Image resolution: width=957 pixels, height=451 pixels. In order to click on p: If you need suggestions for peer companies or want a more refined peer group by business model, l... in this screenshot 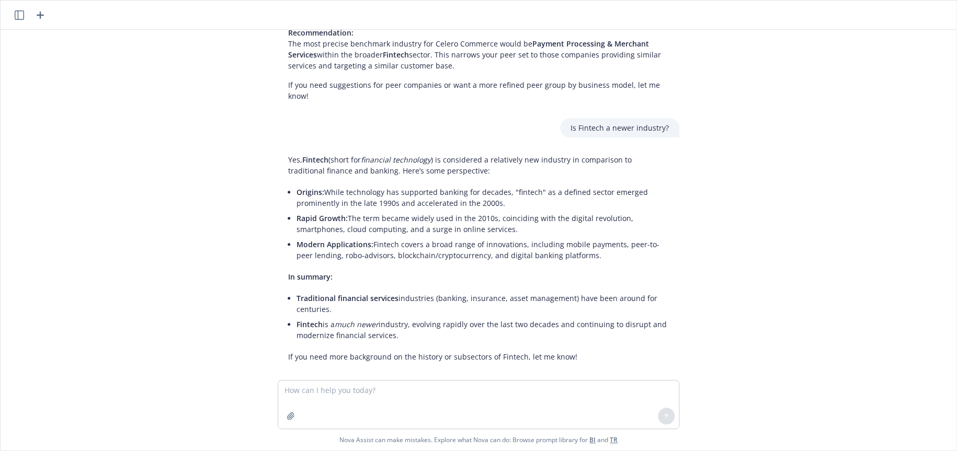, I will do `click(479, 90)`.